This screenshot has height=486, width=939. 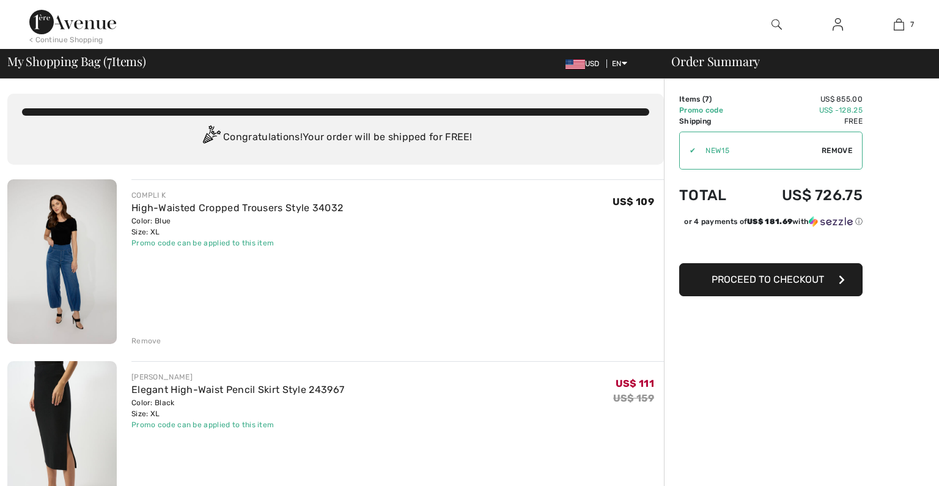 I want to click on td: Free, so click(x=805, y=121).